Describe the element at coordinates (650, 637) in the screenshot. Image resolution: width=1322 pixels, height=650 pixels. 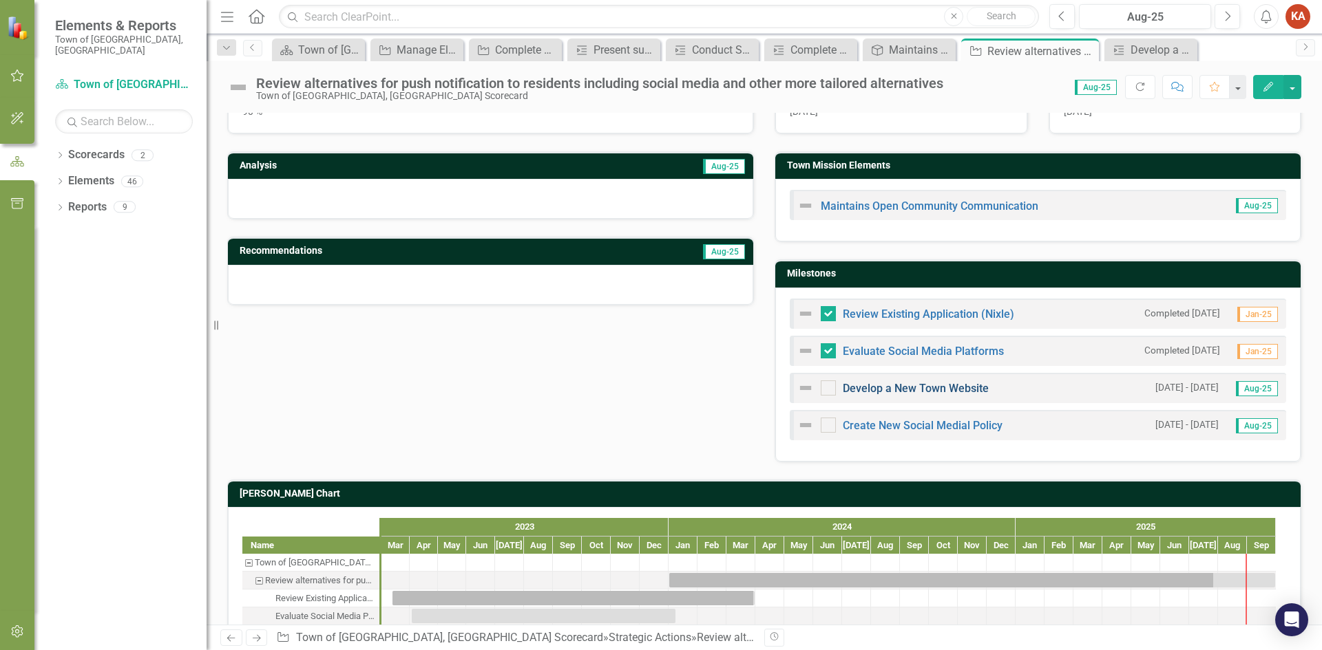
I see `a: Strategic Actions` at that location.